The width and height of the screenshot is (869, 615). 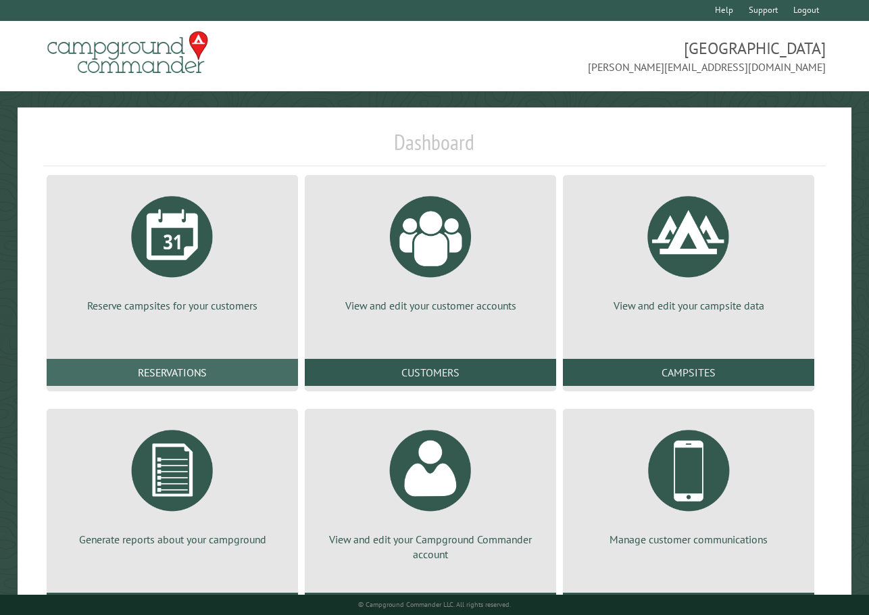 What do you see at coordinates (431, 306) in the screenshot?
I see `p: View and edit your customer accounts` at bounding box center [431, 306].